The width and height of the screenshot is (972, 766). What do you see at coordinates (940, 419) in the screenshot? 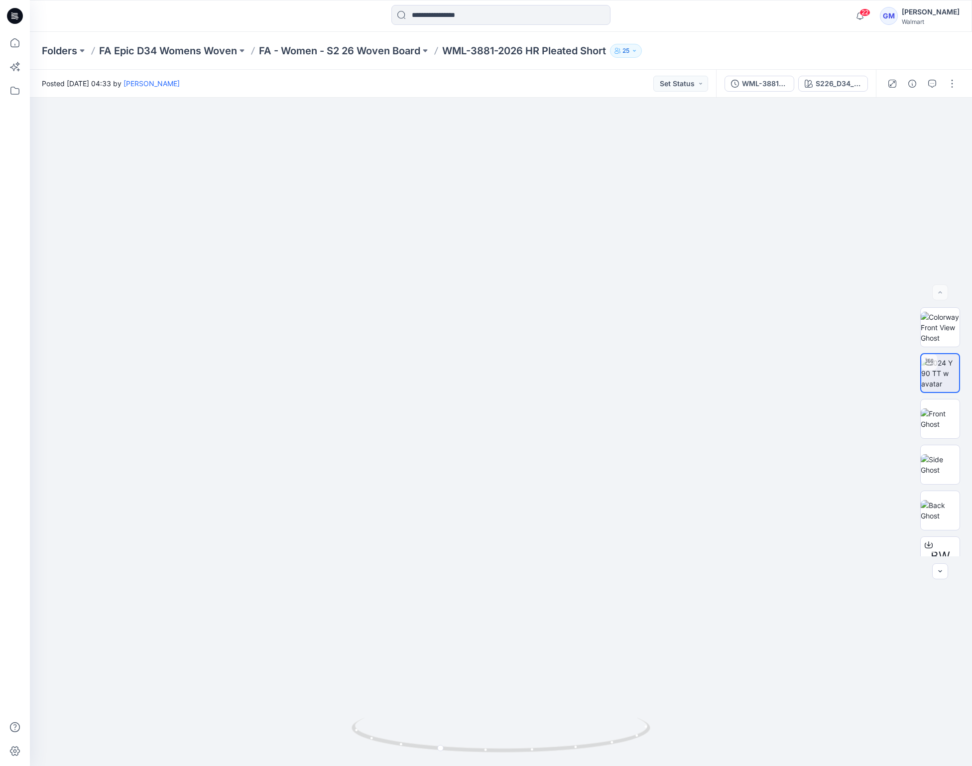
I see `img: Front Ghost` at bounding box center [940, 419].